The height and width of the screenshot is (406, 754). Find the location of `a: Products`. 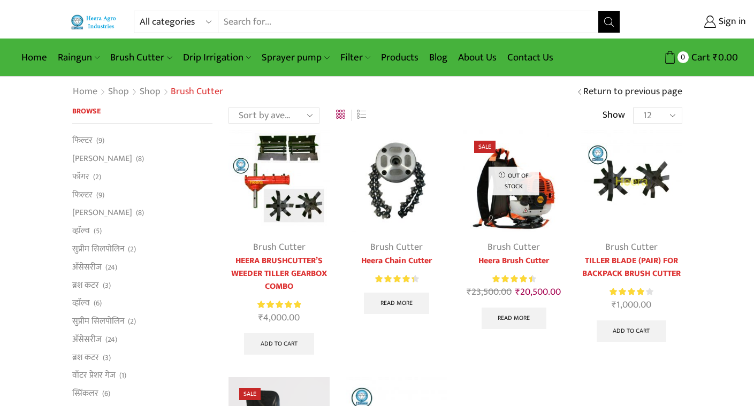

a: Products is located at coordinates (400, 57).